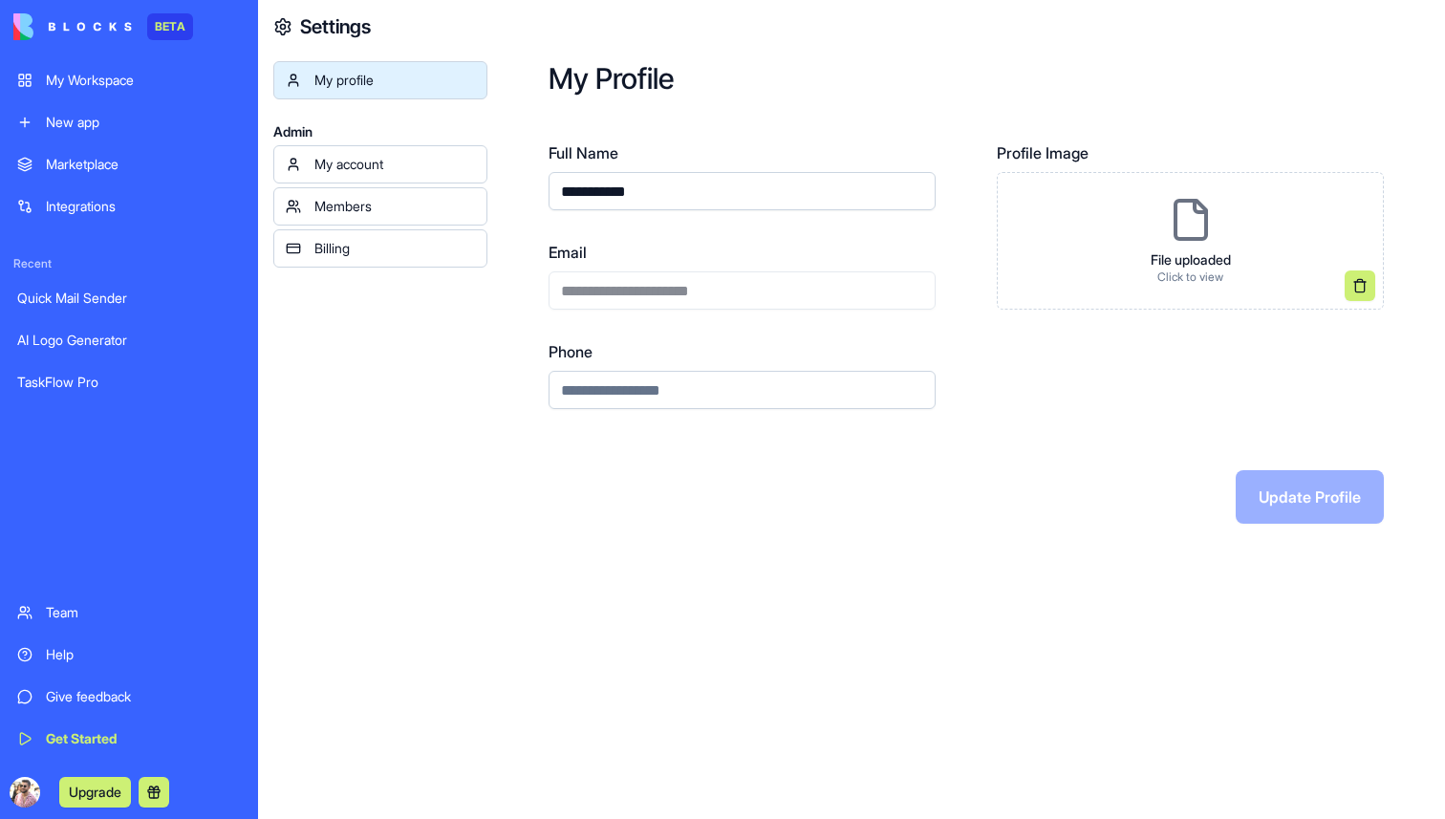  What do you see at coordinates (129, 264) in the screenshot?
I see `span: Recent` at bounding box center [129, 264].